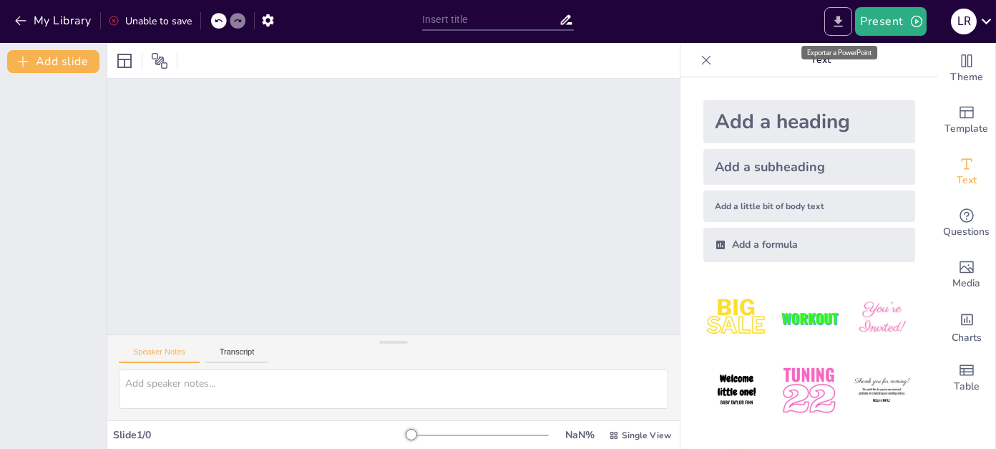  I want to click on img: 3.jpeg, so click(882, 318).